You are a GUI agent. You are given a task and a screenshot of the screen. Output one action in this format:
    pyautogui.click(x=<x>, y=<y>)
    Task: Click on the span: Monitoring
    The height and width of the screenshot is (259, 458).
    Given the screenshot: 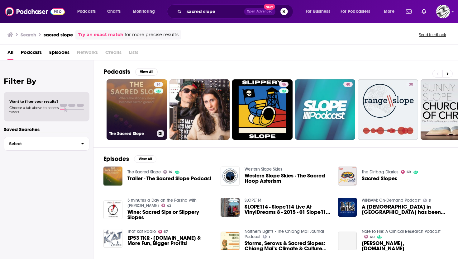 What is the action you would take?
    pyautogui.click(x=144, y=12)
    